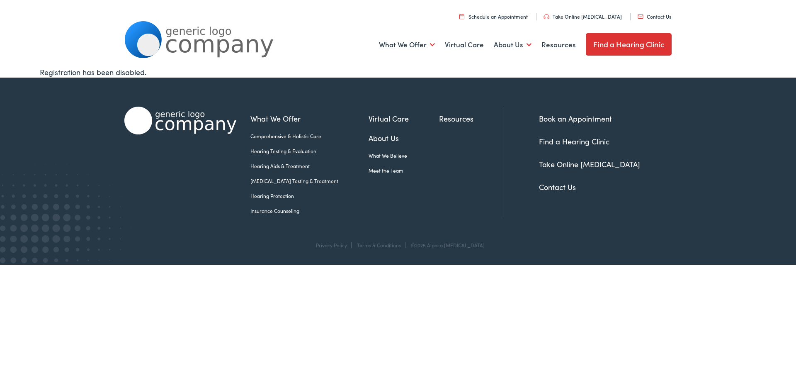 The image size is (796, 378). I want to click on a: Book an Appointment, so click(575, 118).